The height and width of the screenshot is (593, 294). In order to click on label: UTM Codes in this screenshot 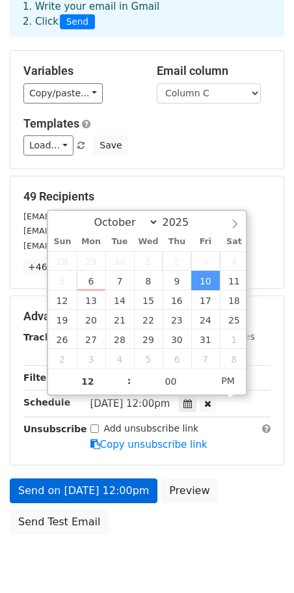, I will do `click(229, 336)`.